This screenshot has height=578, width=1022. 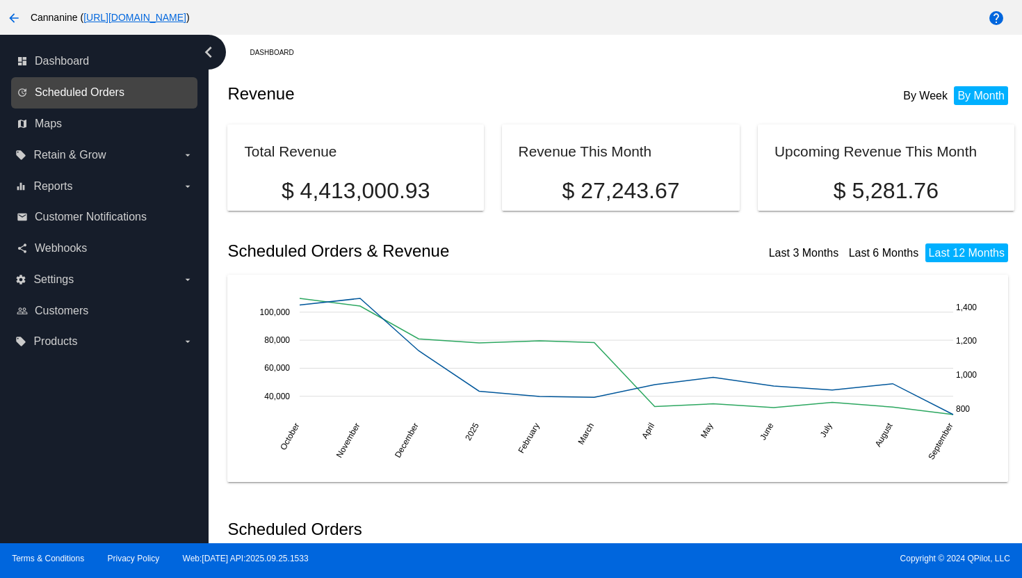 I want to click on span: Reports, so click(x=53, y=186).